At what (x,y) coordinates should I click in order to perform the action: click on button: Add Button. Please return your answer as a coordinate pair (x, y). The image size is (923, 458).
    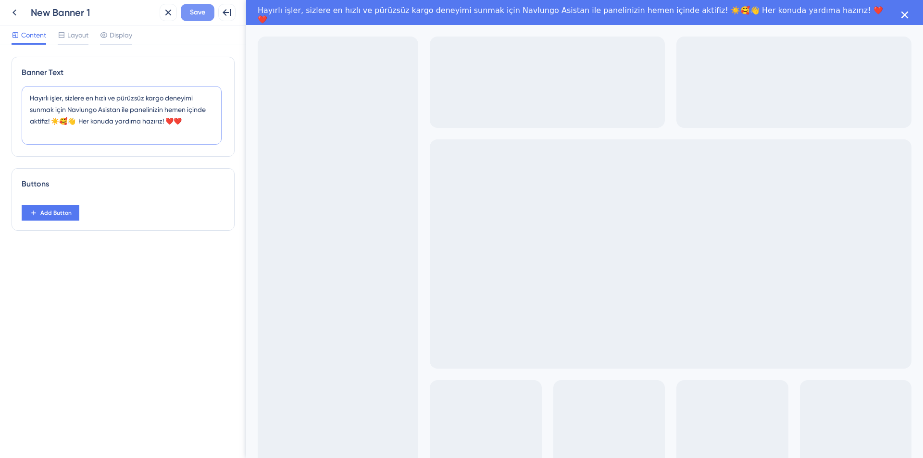
    Looking at the image, I should click on (50, 213).